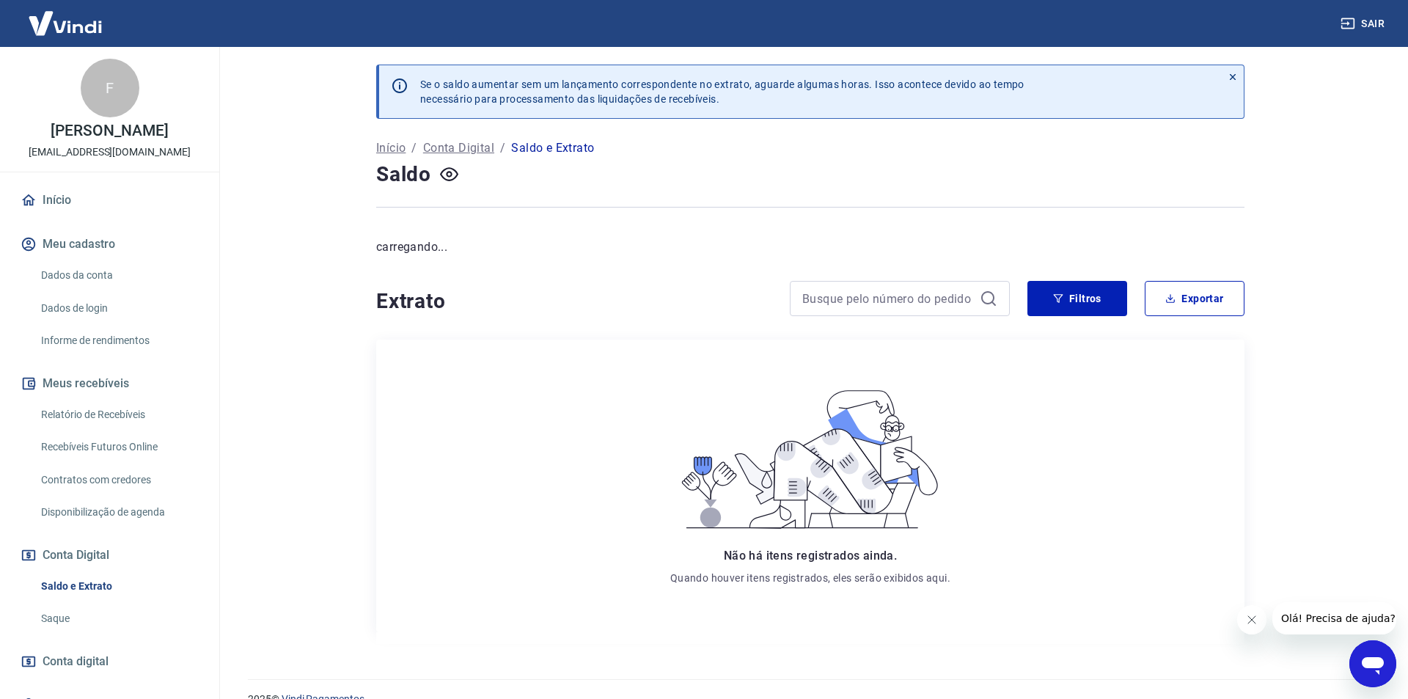  I want to click on a: Relatório de Recebíveis, so click(118, 414).